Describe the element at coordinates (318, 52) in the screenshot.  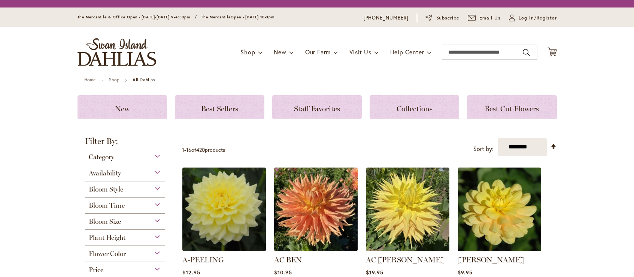
I see `span: Our Farm` at that location.